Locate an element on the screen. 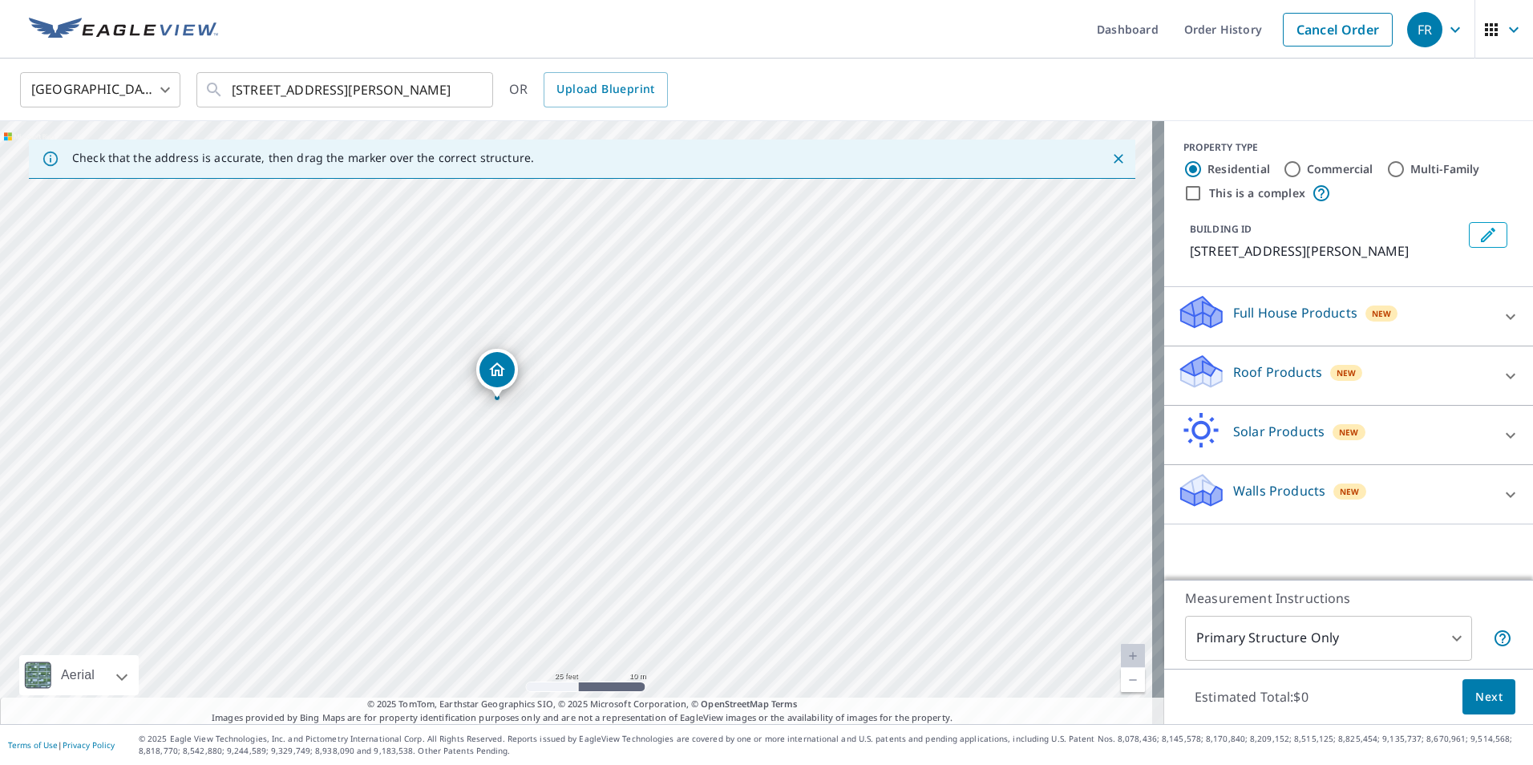 This screenshot has width=1533, height=765. a: Privacy Policy is located at coordinates (88, 745).